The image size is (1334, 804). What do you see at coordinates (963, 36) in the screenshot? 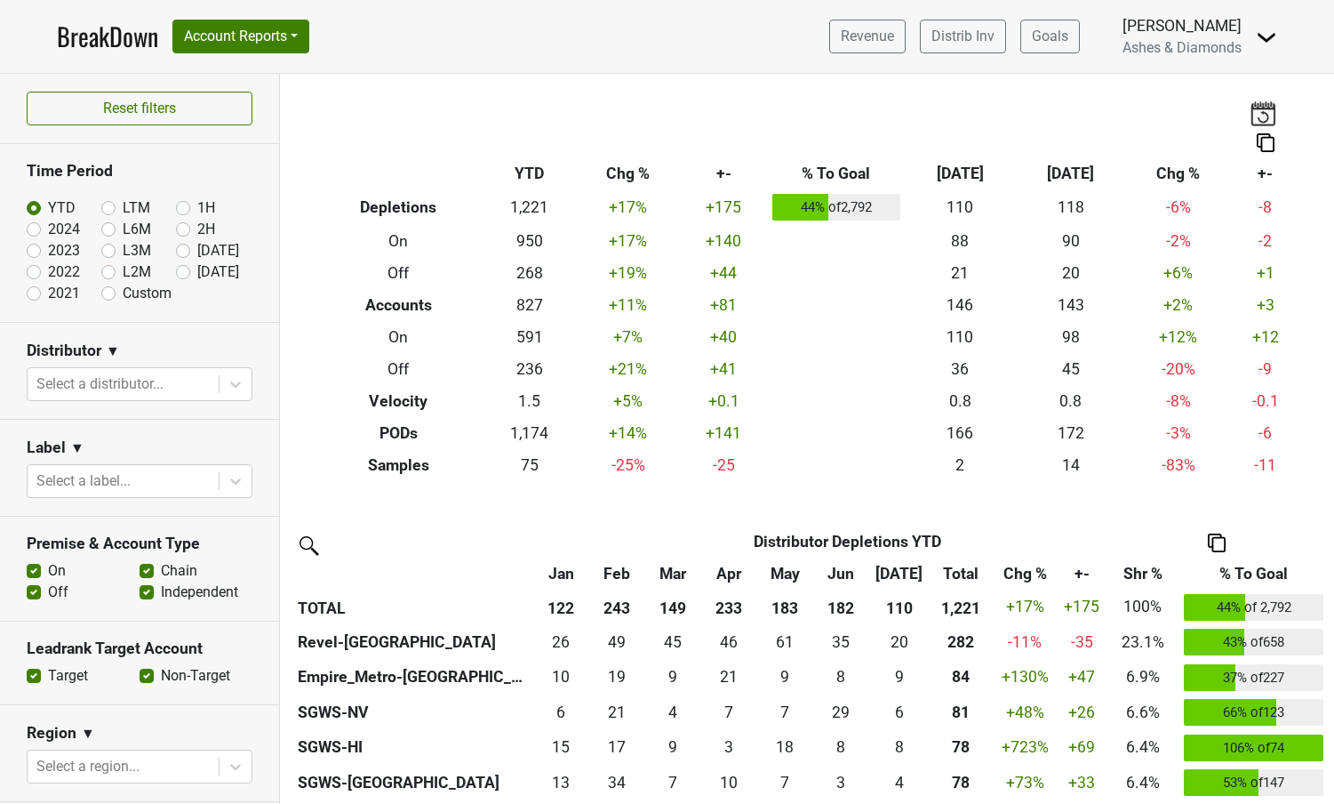
I see `a: Distrib Inv` at bounding box center [963, 36].